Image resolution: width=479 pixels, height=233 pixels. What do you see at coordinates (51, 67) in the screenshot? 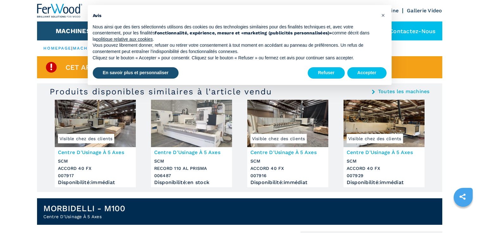
I see `img: SoldProduct` at bounding box center [51, 67].